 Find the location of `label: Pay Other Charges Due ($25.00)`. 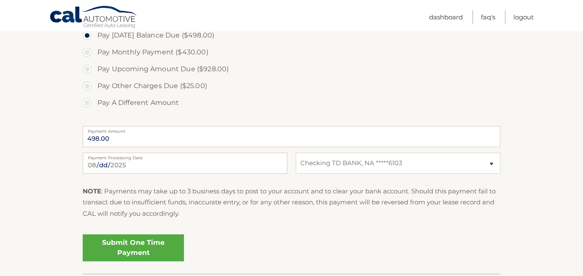

label: Pay Other Charges Due ($25.00) is located at coordinates (291, 86).